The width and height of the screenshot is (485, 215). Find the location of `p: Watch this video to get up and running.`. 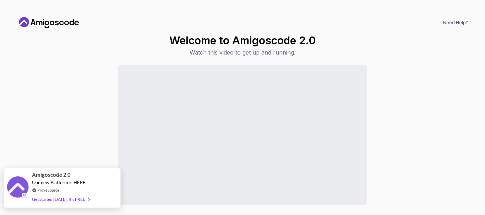

p: Watch this video to get up and running. is located at coordinates (242, 53).